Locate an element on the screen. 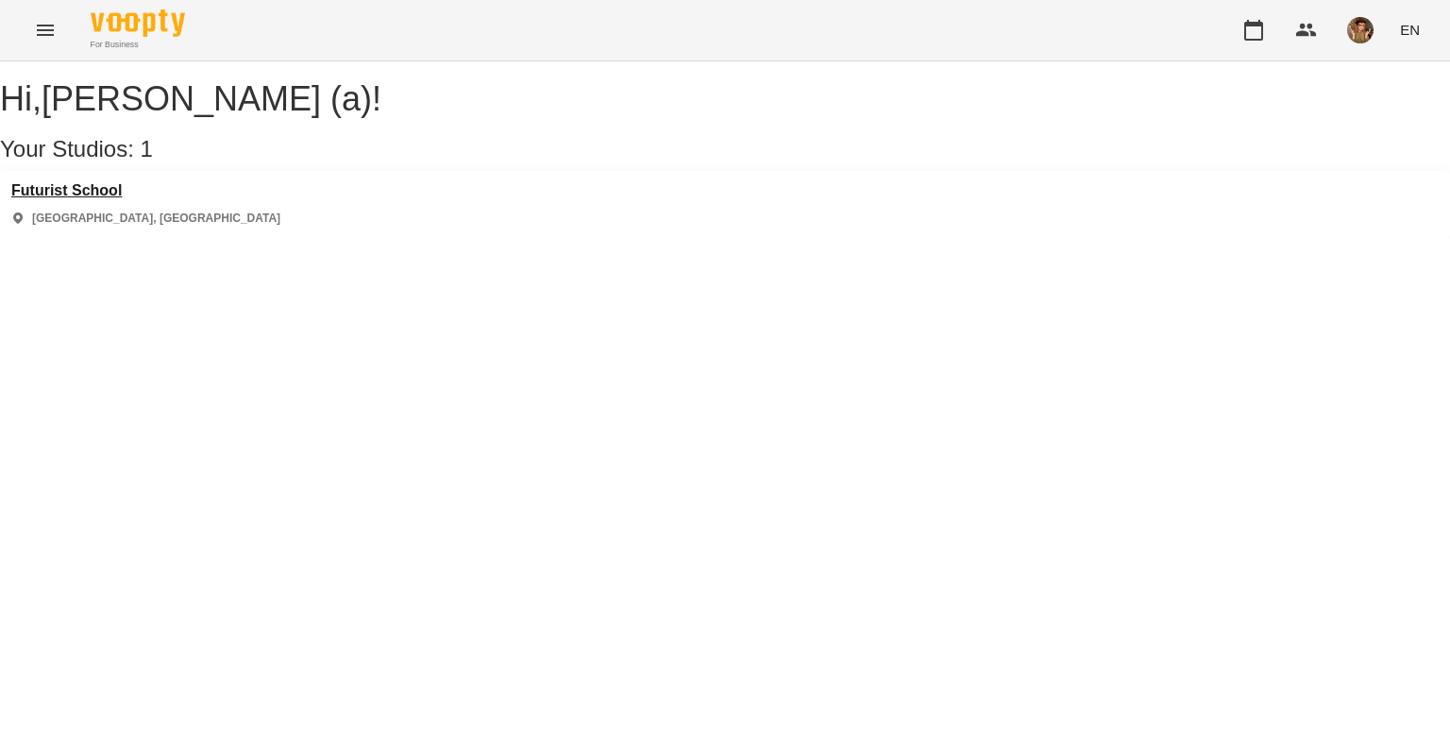 This screenshot has height=747, width=1450. span: For Business is located at coordinates (138, 44).